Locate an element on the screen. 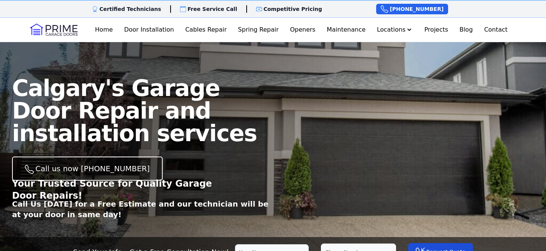 Image resolution: width=546 pixels, height=251 pixels. a: Maintenance is located at coordinates (346, 30).